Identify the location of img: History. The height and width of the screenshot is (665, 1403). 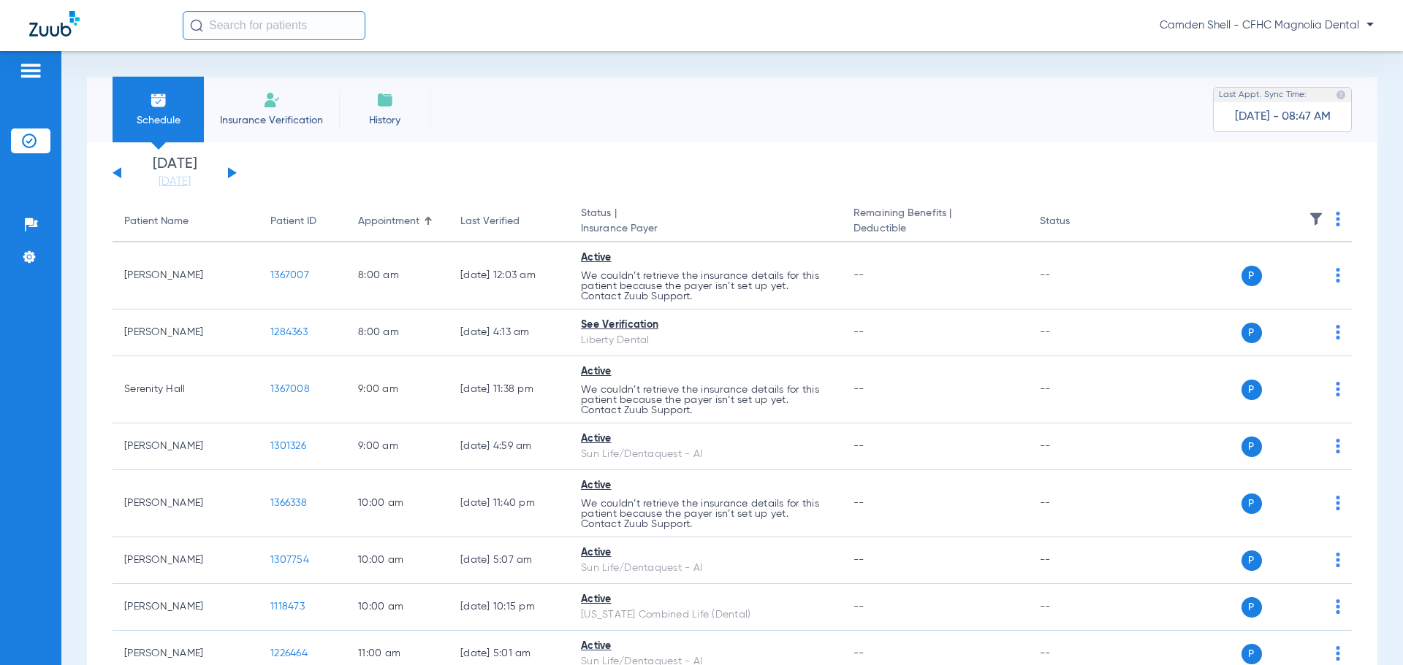
(385, 100).